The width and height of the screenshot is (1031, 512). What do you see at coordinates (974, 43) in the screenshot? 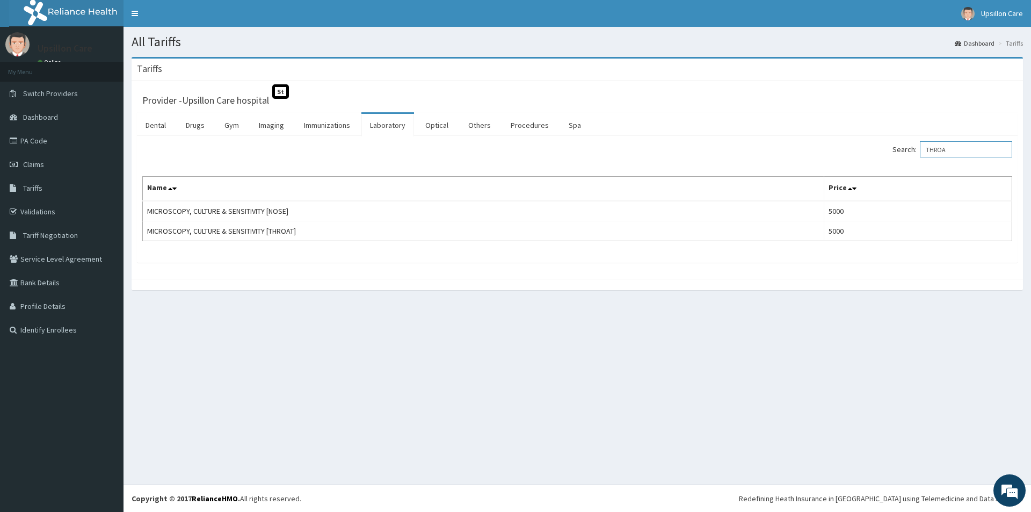
I see `a: Dashboard` at bounding box center [974, 43].